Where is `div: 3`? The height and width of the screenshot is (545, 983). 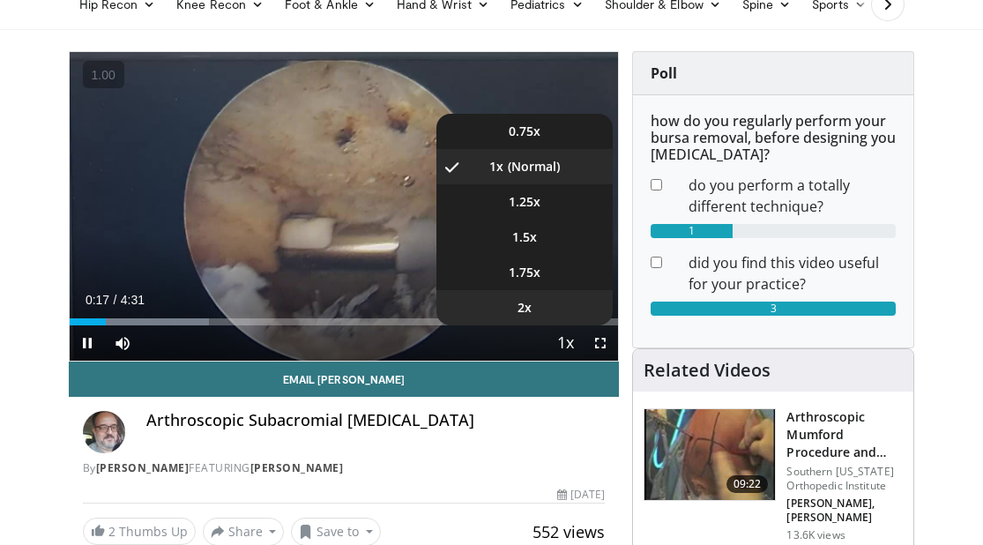
div: 3 is located at coordinates (773, 308).